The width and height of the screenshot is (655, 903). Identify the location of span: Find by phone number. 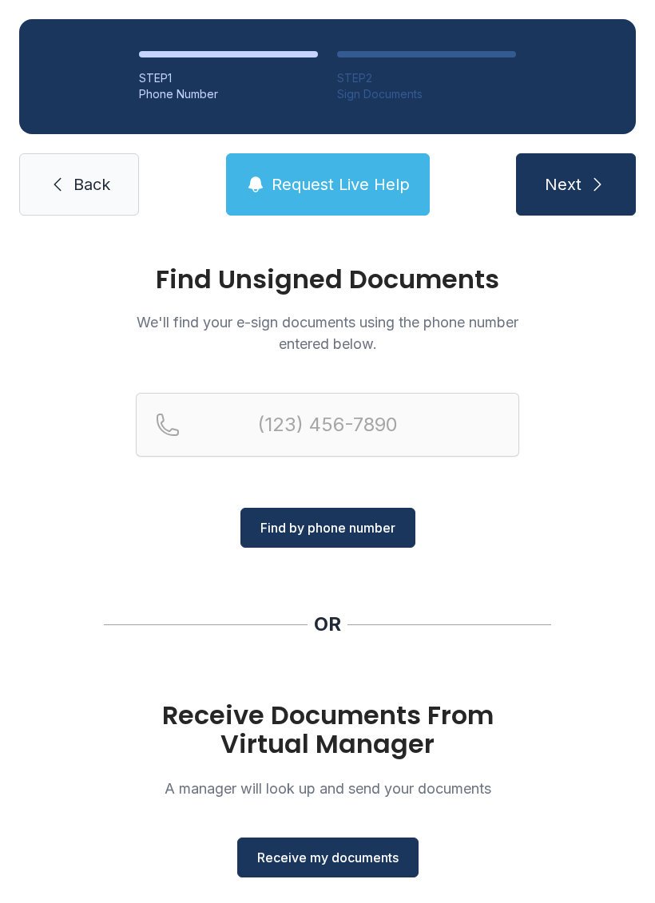
(327, 528).